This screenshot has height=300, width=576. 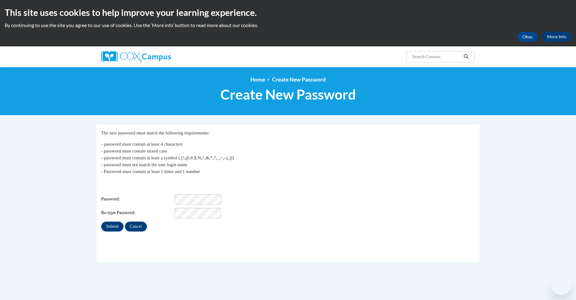 I want to click on span: - password must contain at least 4 characters - password must contain mixed case - password must ..., so click(x=168, y=158).